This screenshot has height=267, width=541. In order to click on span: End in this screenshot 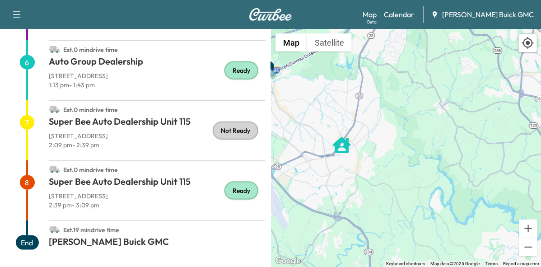, I will do `click(27, 243)`.